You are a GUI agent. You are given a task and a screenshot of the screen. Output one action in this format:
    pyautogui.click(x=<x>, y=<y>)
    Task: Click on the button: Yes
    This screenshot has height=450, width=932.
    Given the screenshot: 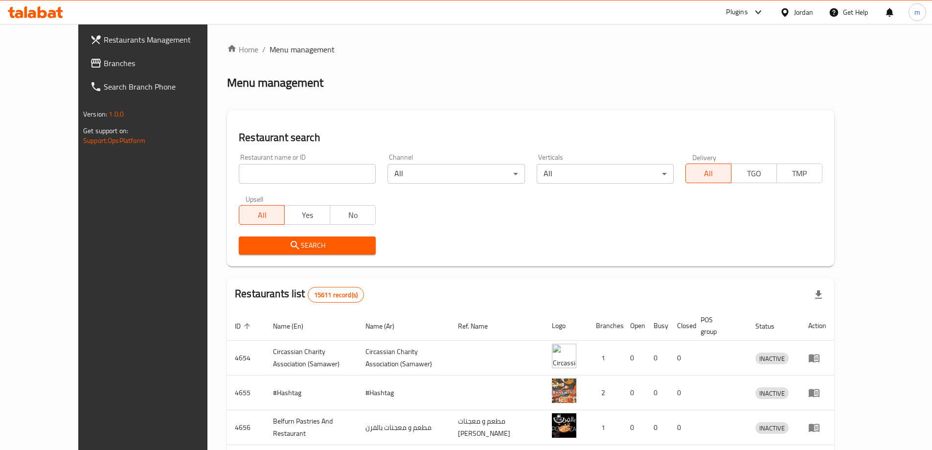 What is the action you would take?
    pyautogui.click(x=307, y=215)
    